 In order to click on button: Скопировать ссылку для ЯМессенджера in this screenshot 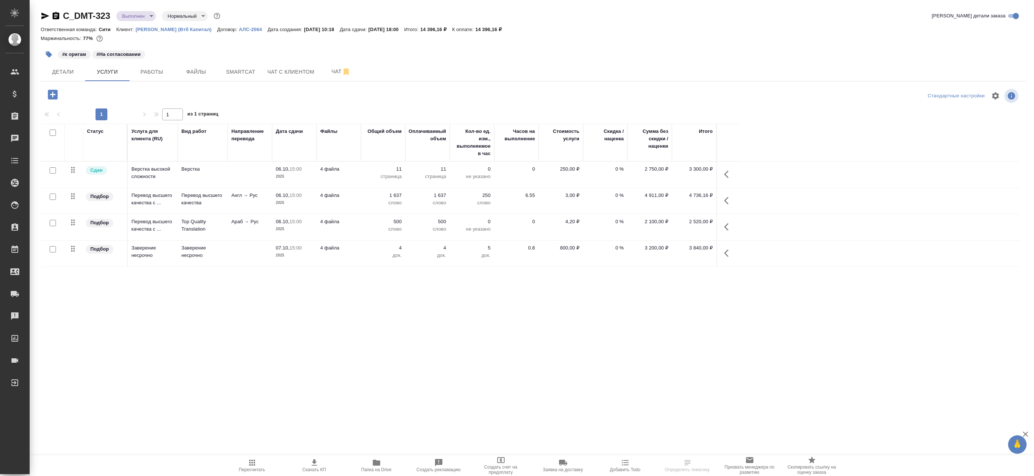, I will do `click(45, 16)`.